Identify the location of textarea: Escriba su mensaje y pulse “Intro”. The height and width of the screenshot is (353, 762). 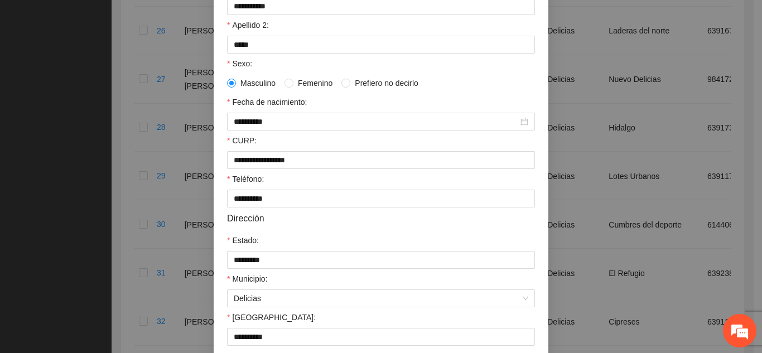
(109, 254).